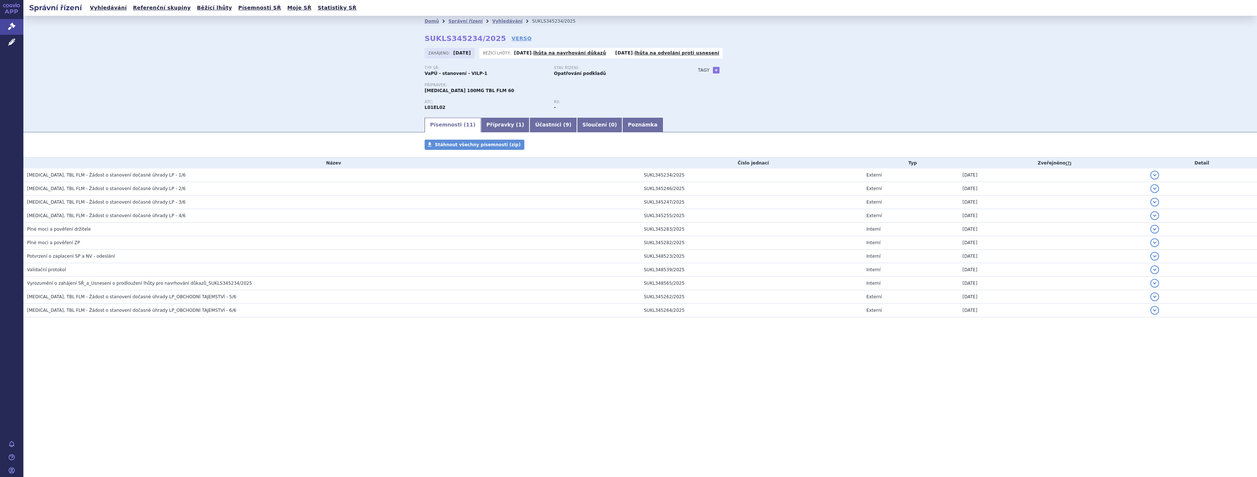  What do you see at coordinates (751, 243) in the screenshot?
I see `td: SUKL345282/2025` at bounding box center [751, 243].